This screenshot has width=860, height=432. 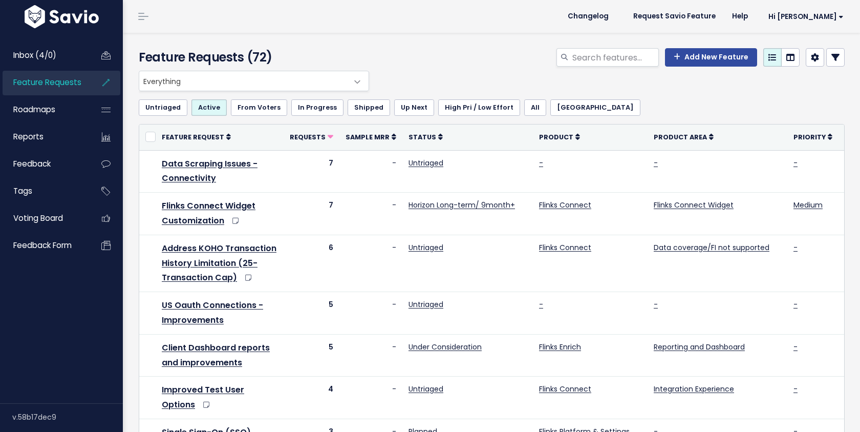 What do you see at coordinates (813, 137) in the screenshot?
I see `a: Priority` at bounding box center [813, 137].